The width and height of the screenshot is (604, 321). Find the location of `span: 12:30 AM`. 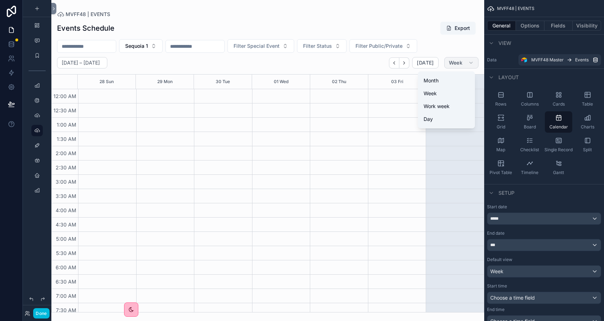

span: 12:30 AM is located at coordinates (65, 110).